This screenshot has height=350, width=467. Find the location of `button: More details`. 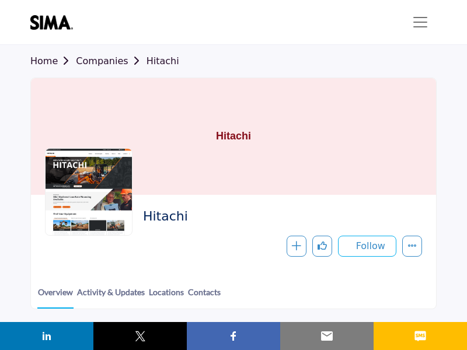

button: More details is located at coordinates (412, 246).